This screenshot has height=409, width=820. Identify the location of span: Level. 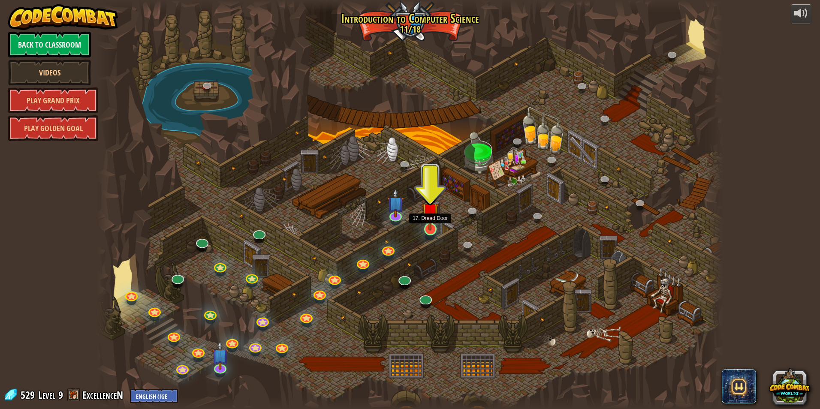
(47, 395).